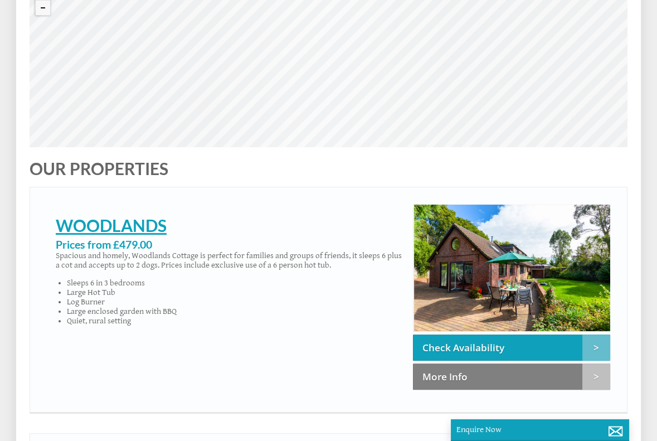 Image resolution: width=657 pixels, height=441 pixels. What do you see at coordinates (230, 260) in the screenshot?
I see `p: Spacious and homely, Woodlands Cottage is perfect for families and groups of friends, it sleeps 6...` at bounding box center [230, 260].